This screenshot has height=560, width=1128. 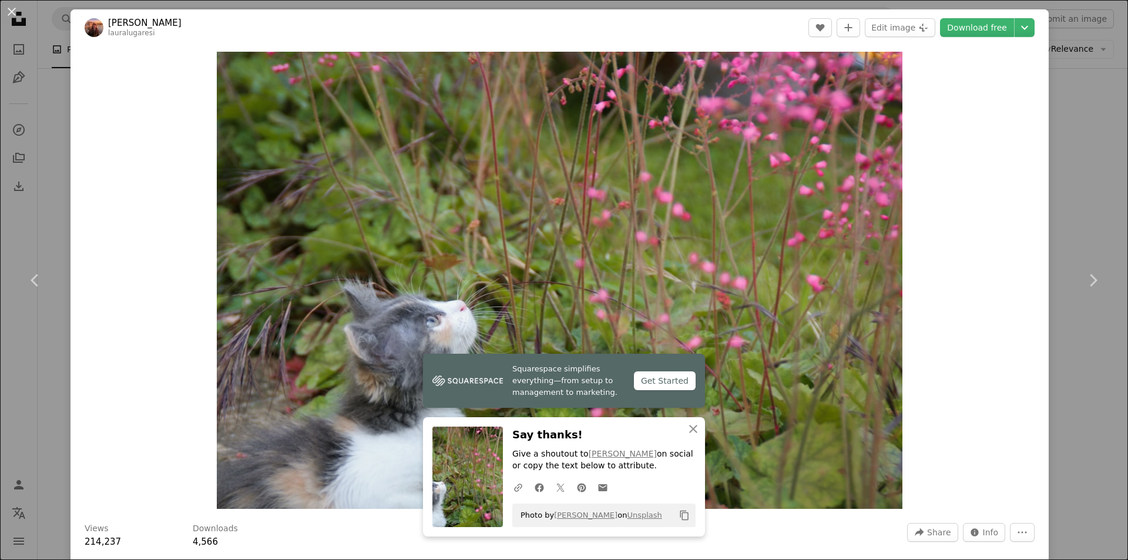 What do you see at coordinates (604, 435) in the screenshot?
I see `h3: Say thanks!` at bounding box center [604, 435].